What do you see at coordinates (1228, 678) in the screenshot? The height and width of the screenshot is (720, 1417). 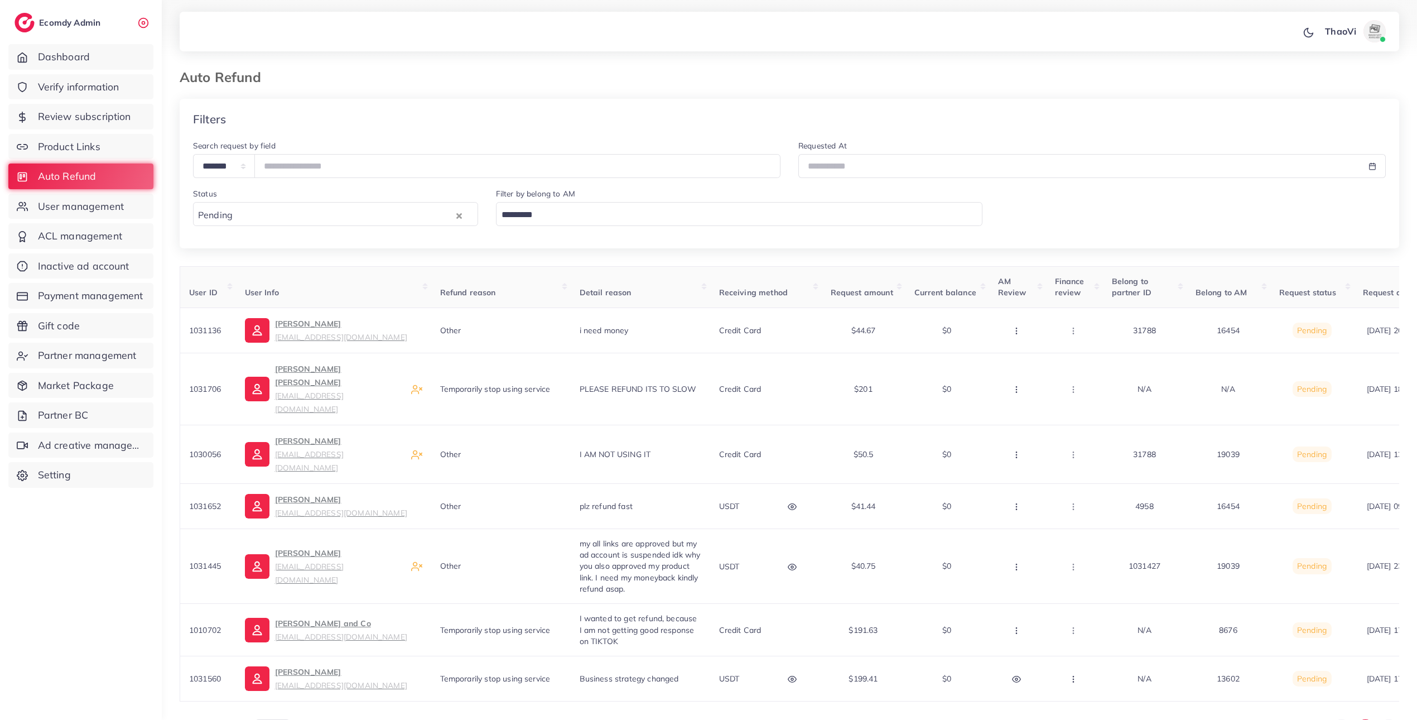 I see `span: 13602` at bounding box center [1228, 678].